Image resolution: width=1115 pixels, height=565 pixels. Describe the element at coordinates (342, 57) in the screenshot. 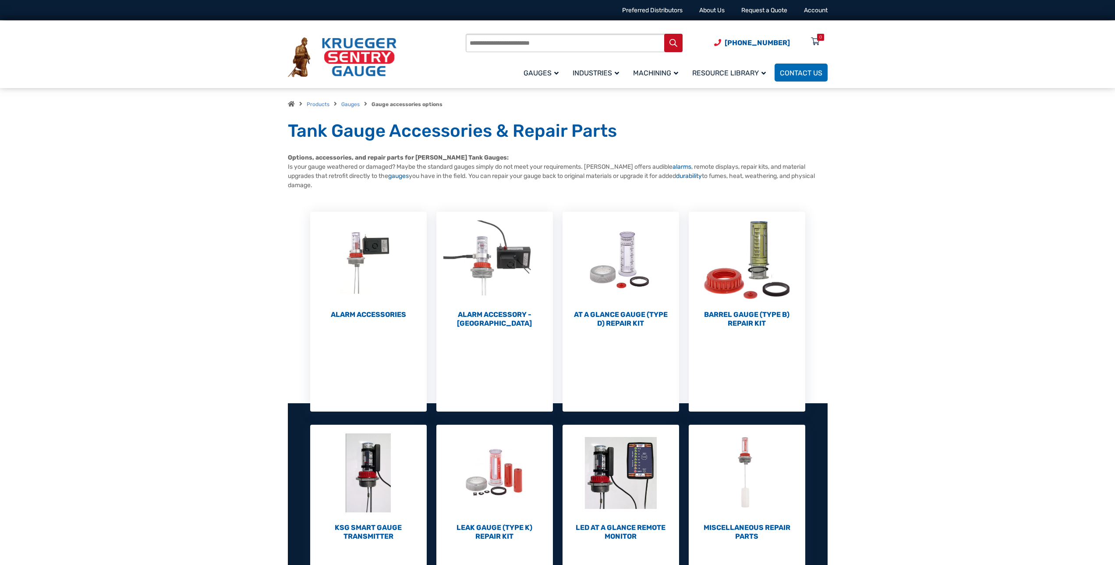

I see `img: Krueger Sentry Gauge` at that location.